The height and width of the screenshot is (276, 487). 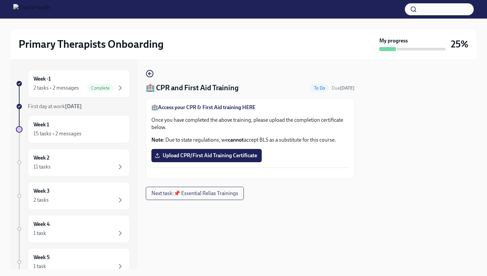 I want to click on h6: Week 4, so click(x=41, y=224).